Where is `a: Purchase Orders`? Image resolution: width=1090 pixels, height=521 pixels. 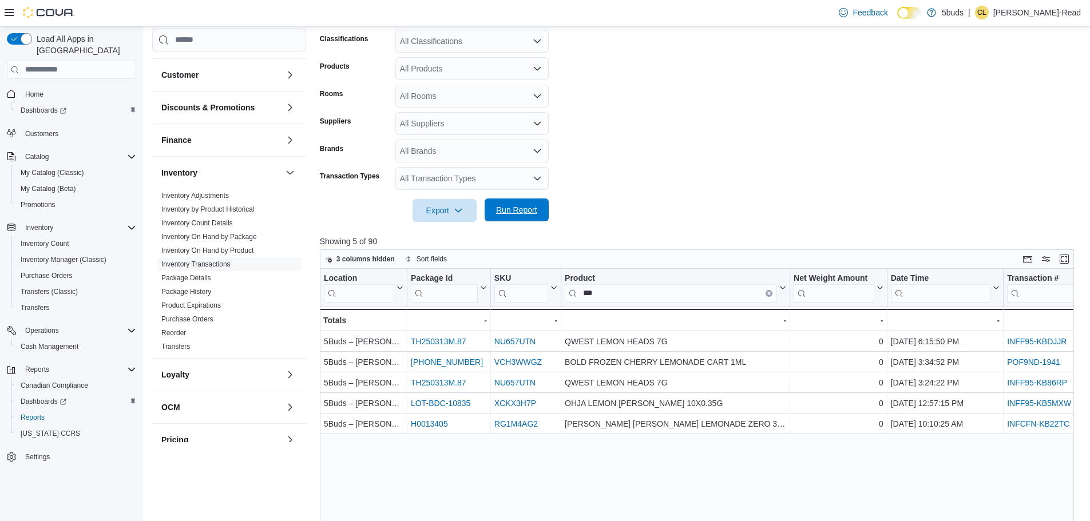
a: Purchase Orders is located at coordinates (46, 276).